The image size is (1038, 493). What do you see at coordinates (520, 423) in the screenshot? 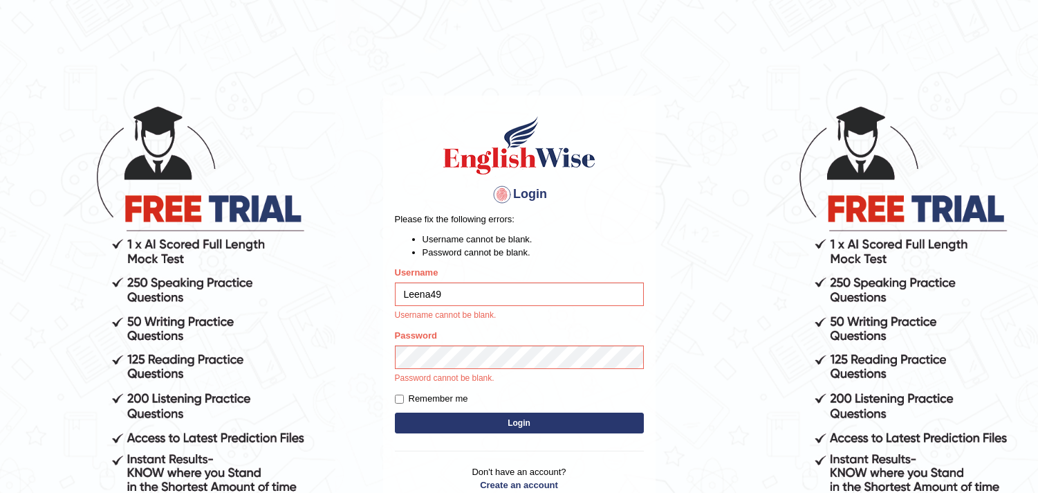
I see `button: Login` at bounding box center [520, 423].